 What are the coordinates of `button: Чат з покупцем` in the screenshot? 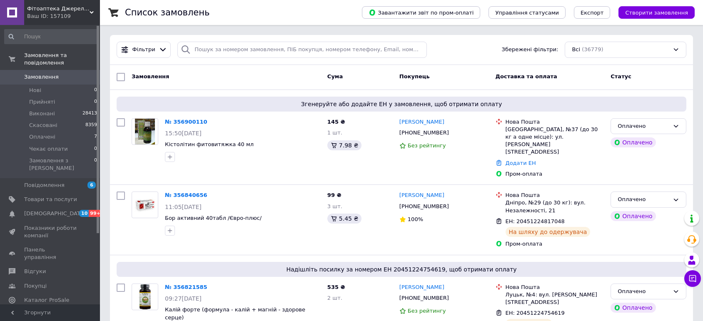 It's located at (693, 279).